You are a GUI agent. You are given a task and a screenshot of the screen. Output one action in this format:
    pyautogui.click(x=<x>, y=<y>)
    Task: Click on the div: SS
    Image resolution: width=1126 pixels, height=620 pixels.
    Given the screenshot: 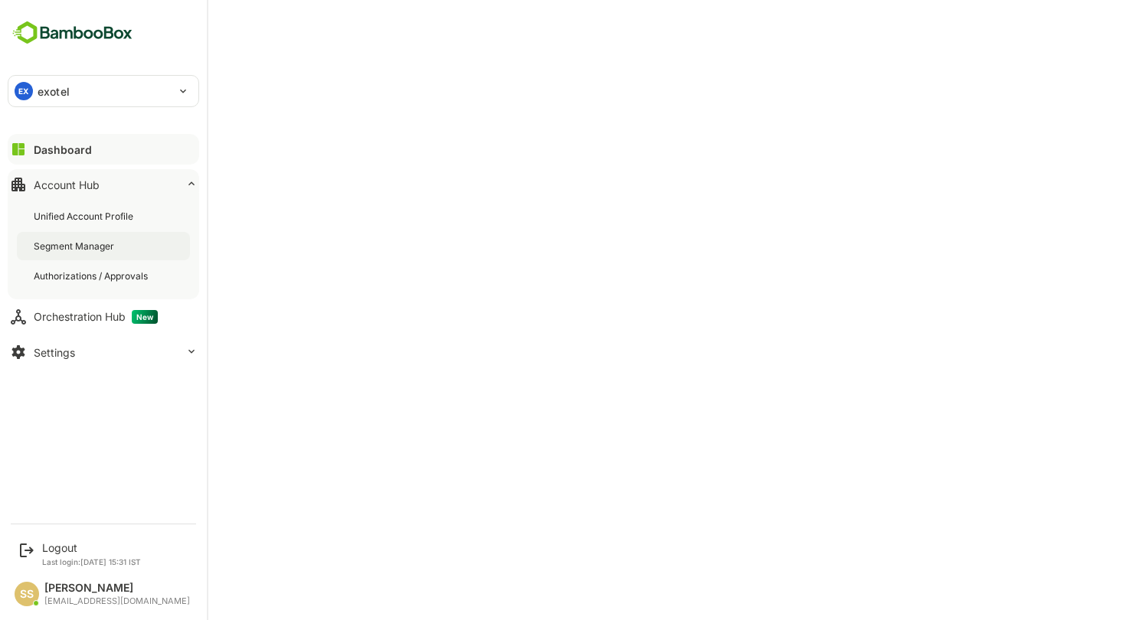 What is the action you would take?
    pyautogui.click(x=27, y=594)
    